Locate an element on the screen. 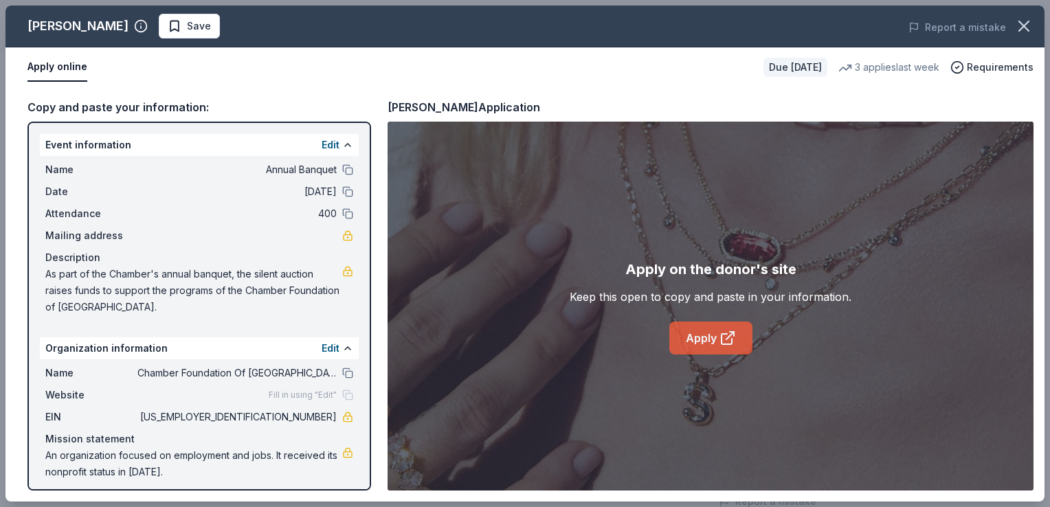 The width and height of the screenshot is (1050, 507). button: Save is located at coordinates (189, 26).